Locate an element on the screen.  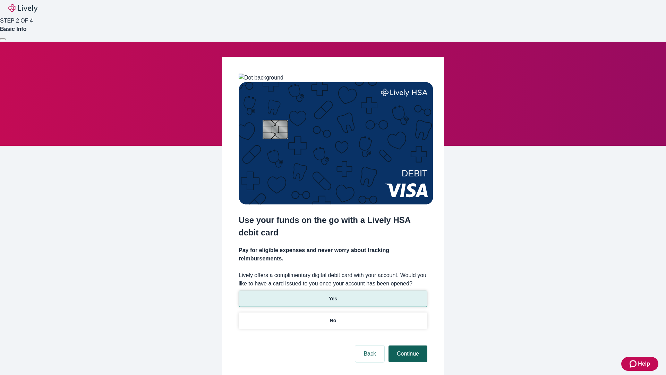
p: Yes is located at coordinates (333, 298).